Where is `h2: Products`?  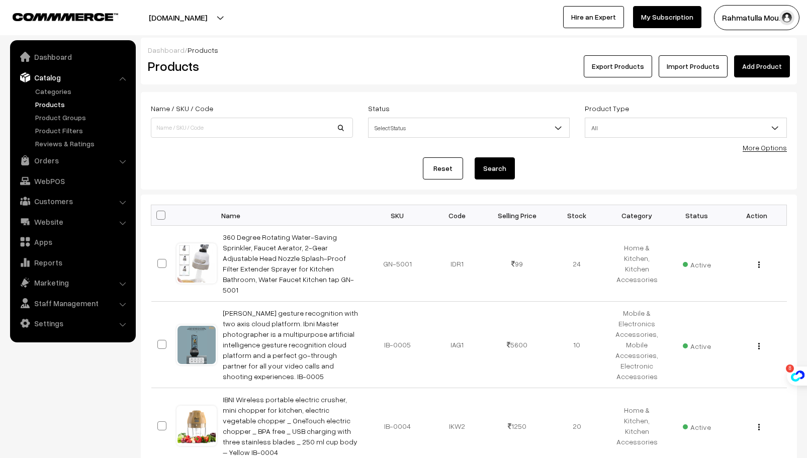
h2: Products is located at coordinates (250, 66).